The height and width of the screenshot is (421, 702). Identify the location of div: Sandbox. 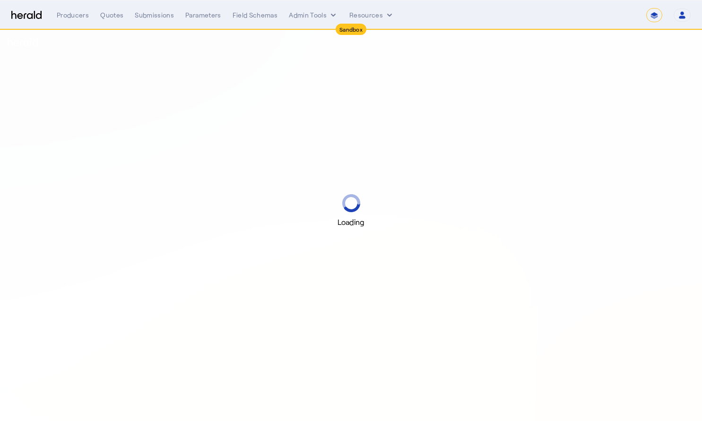
(351, 29).